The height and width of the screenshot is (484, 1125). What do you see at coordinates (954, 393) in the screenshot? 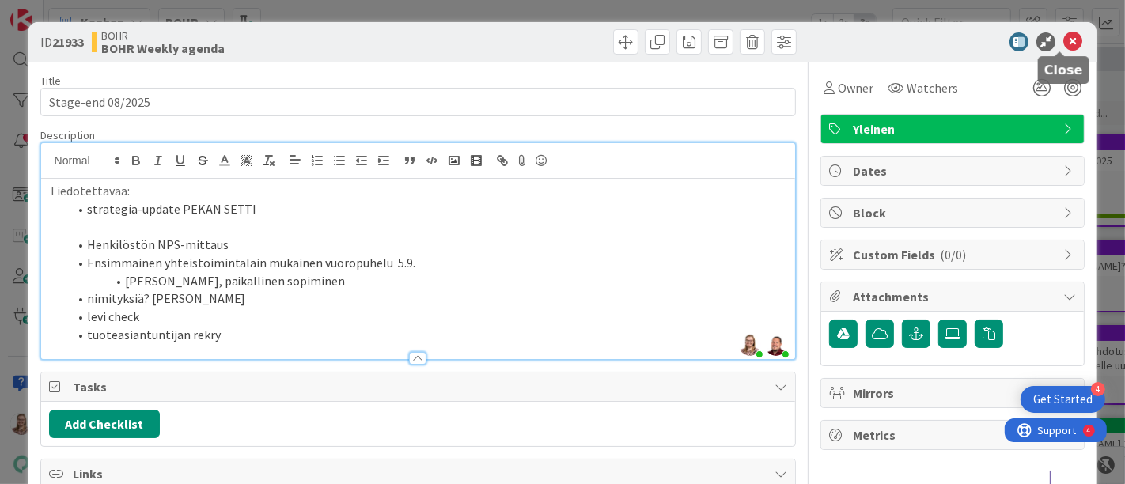
I see `span: Mirrors` at bounding box center [954, 393].